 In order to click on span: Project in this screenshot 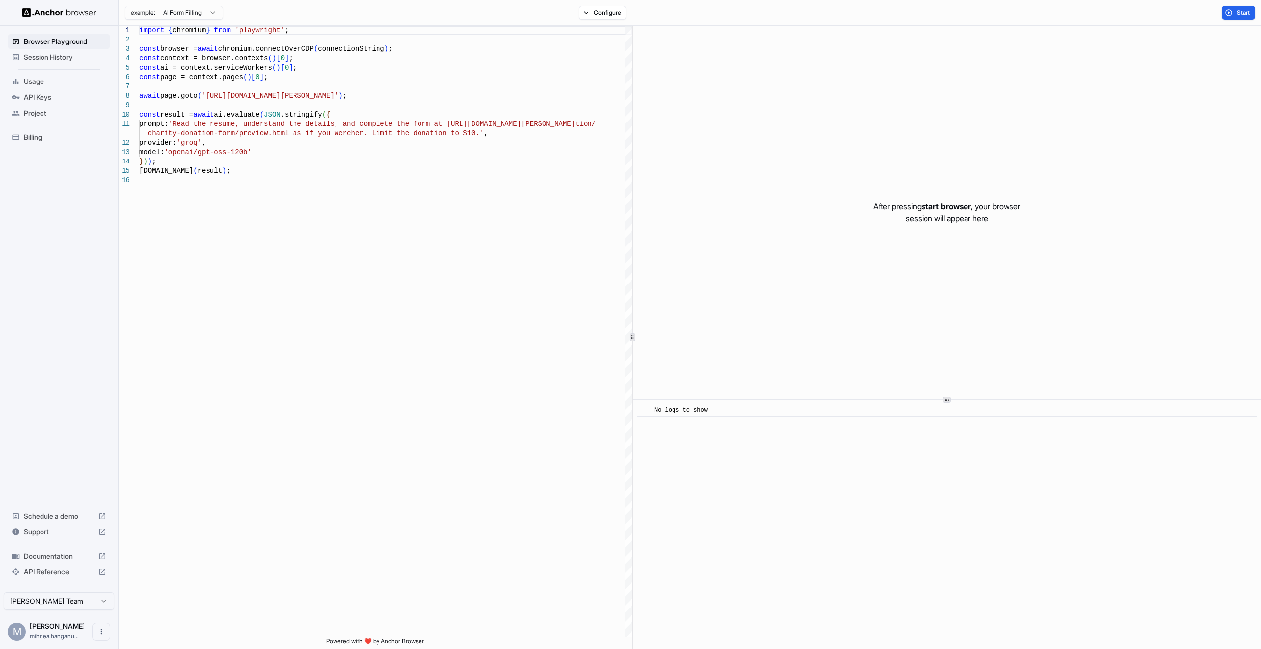, I will do `click(65, 113)`.